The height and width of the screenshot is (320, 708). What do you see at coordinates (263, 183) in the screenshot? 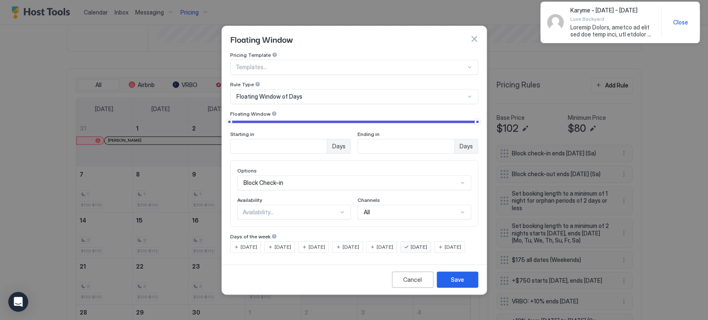
I see `span: Block Check-in` at bounding box center [263, 183].